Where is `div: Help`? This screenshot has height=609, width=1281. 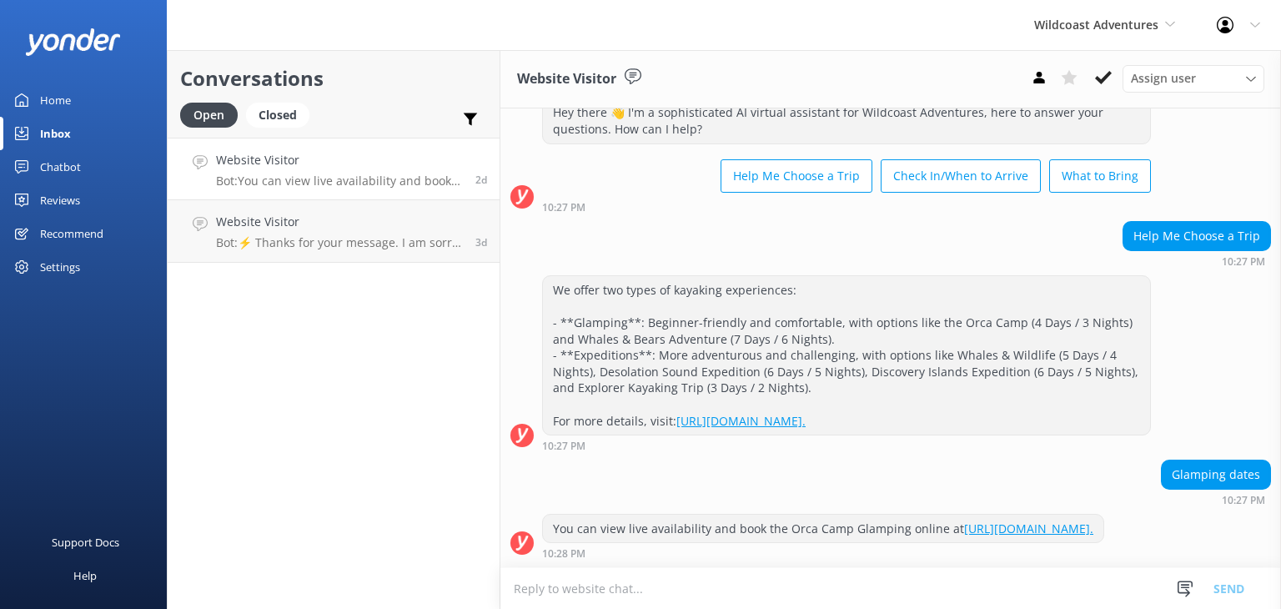 div: Help is located at coordinates (85, 576).